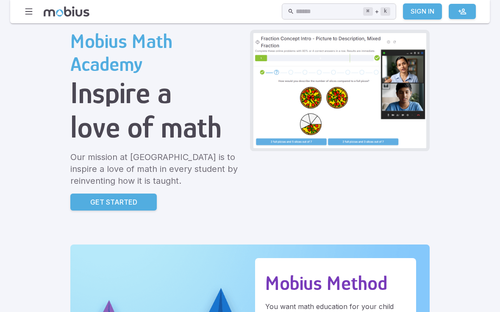  I want to click on a: Get Started, so click(114, 202).